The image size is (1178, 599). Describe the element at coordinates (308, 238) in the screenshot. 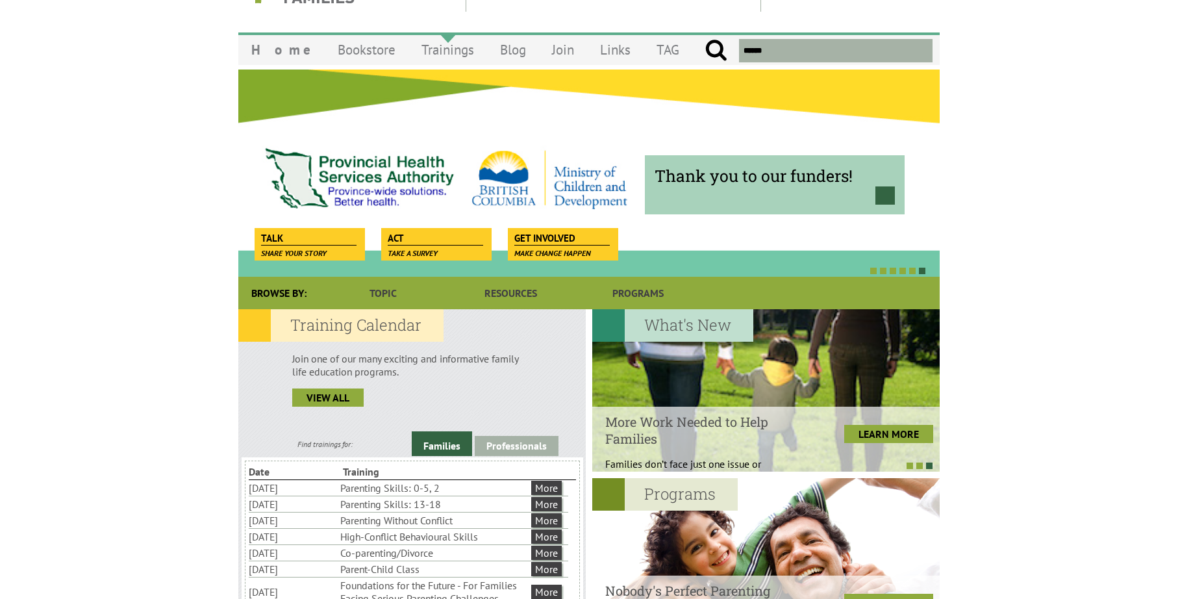

I see `span: Talk` at that location.